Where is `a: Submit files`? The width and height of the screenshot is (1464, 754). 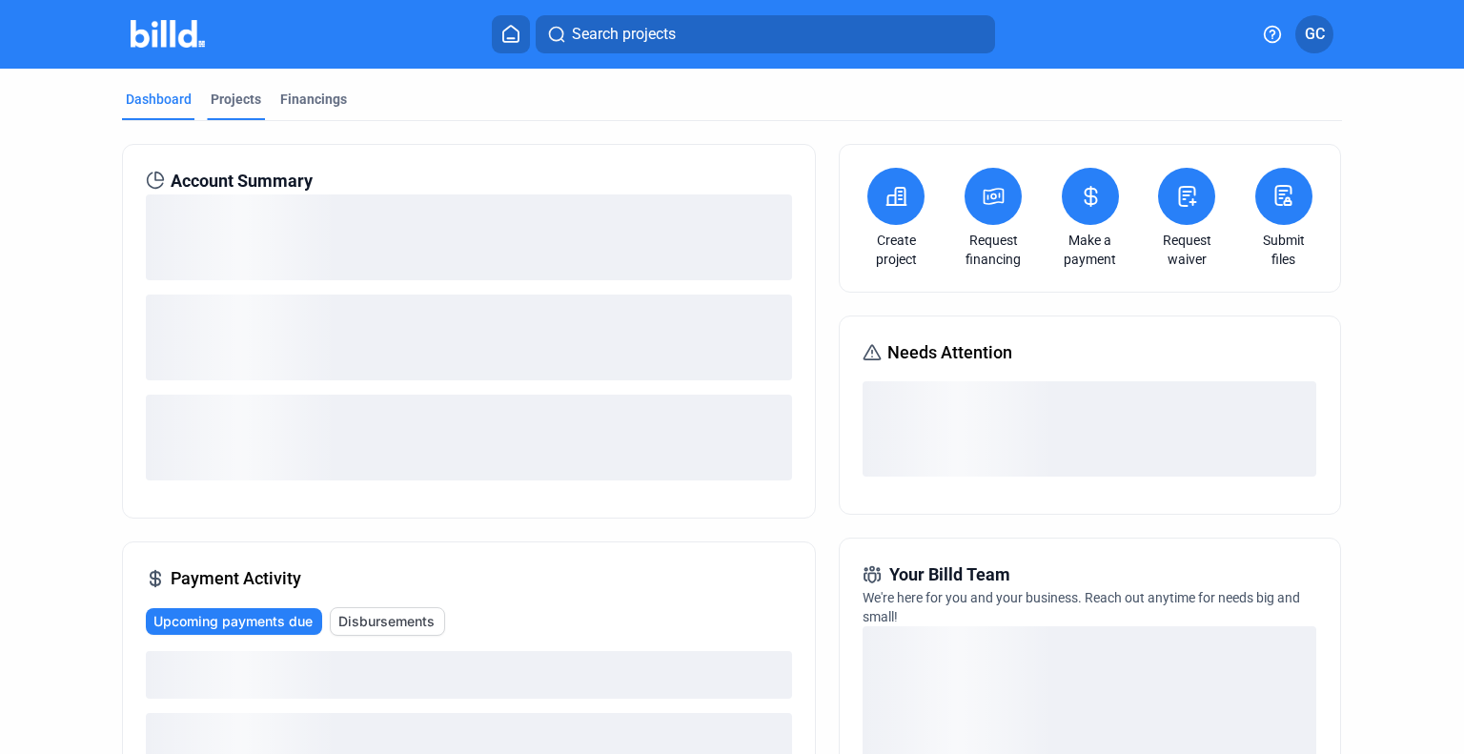 a: Submit files is located at coordinates (1284, 250).